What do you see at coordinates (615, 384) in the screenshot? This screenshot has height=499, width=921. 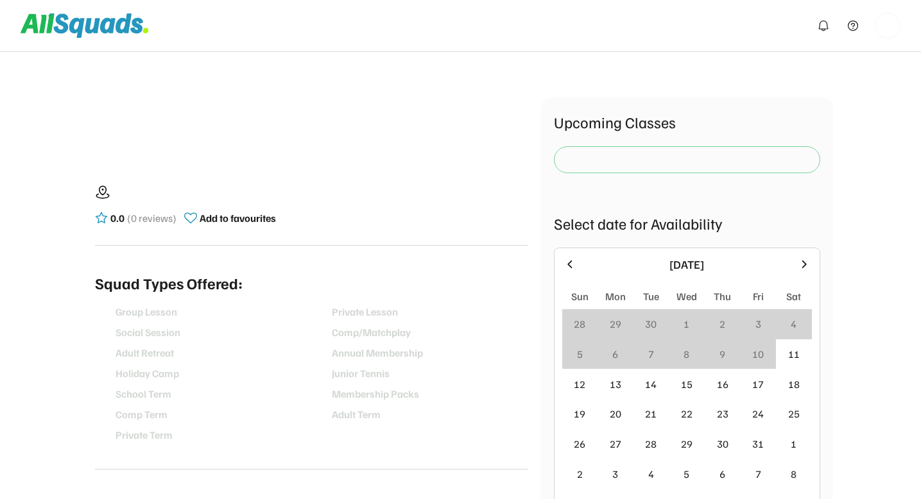 I see `div: 13` at bounding box center [615, 384].